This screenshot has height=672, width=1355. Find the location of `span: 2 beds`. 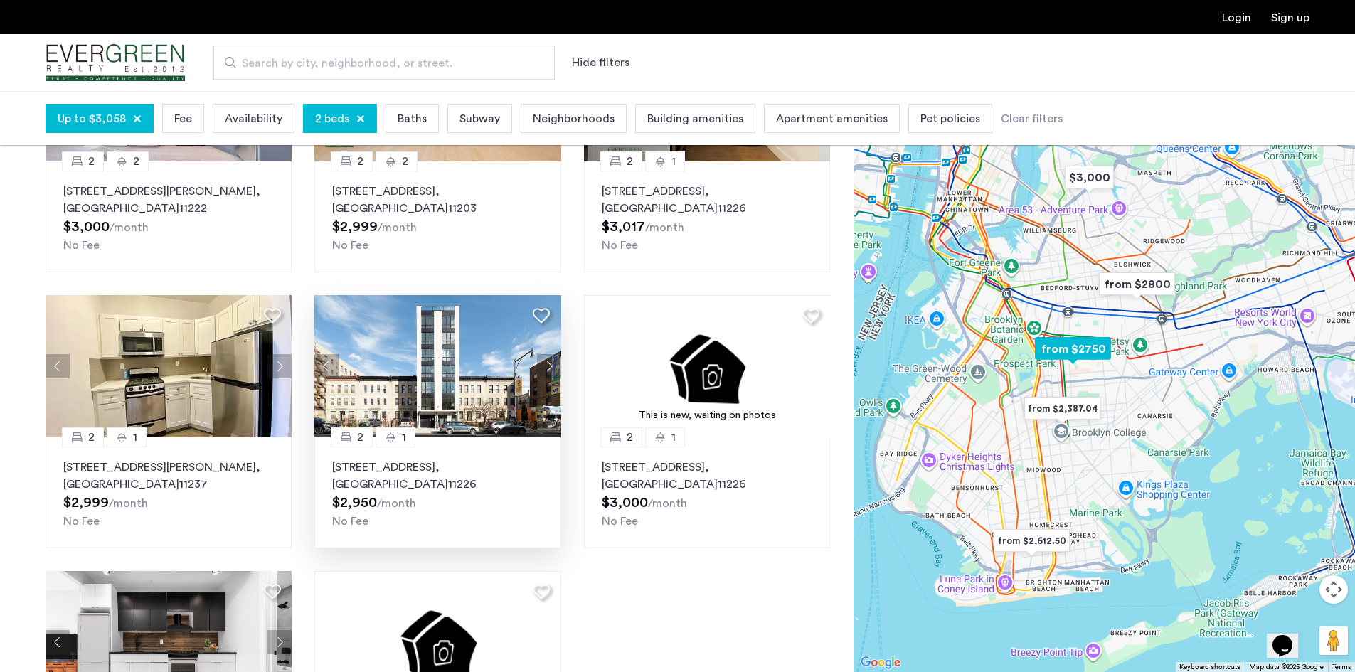

span: 2 beds is located at coordinates (332, 119).